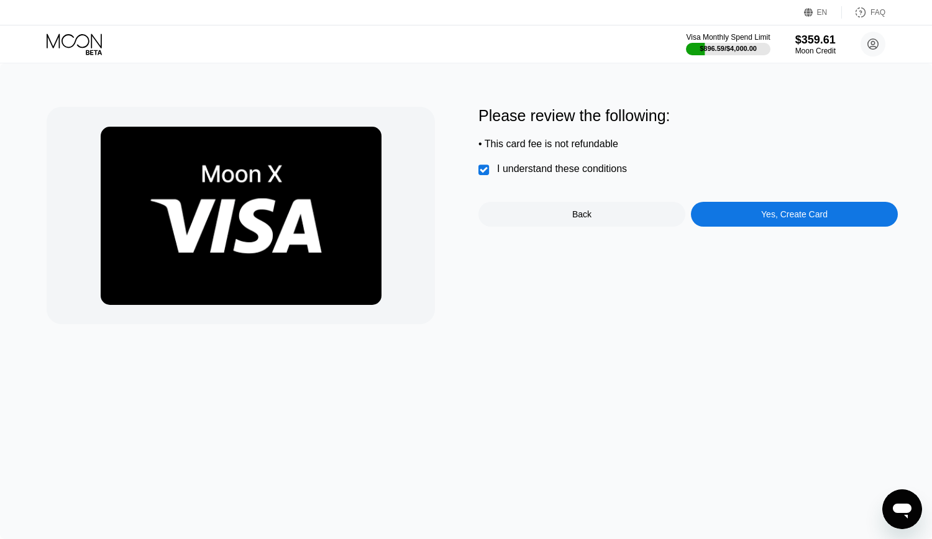 The height and width of the screenshot is (539, 932). What do you see at coordinates (815, 51) in the screenshot?
I see `div: Moon Credit` at bounding box center [815, 51].